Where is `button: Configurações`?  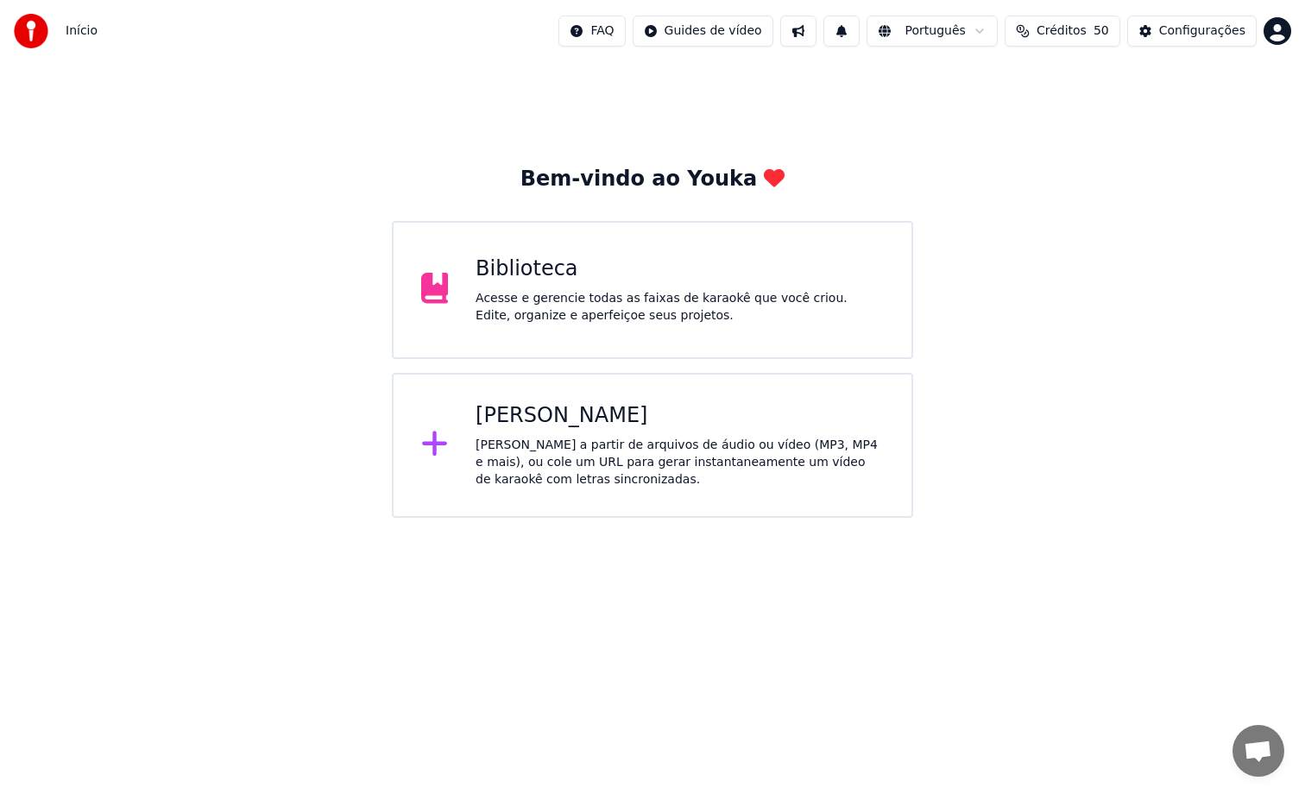 button: Configurações is located at coordinates (1192, 31).